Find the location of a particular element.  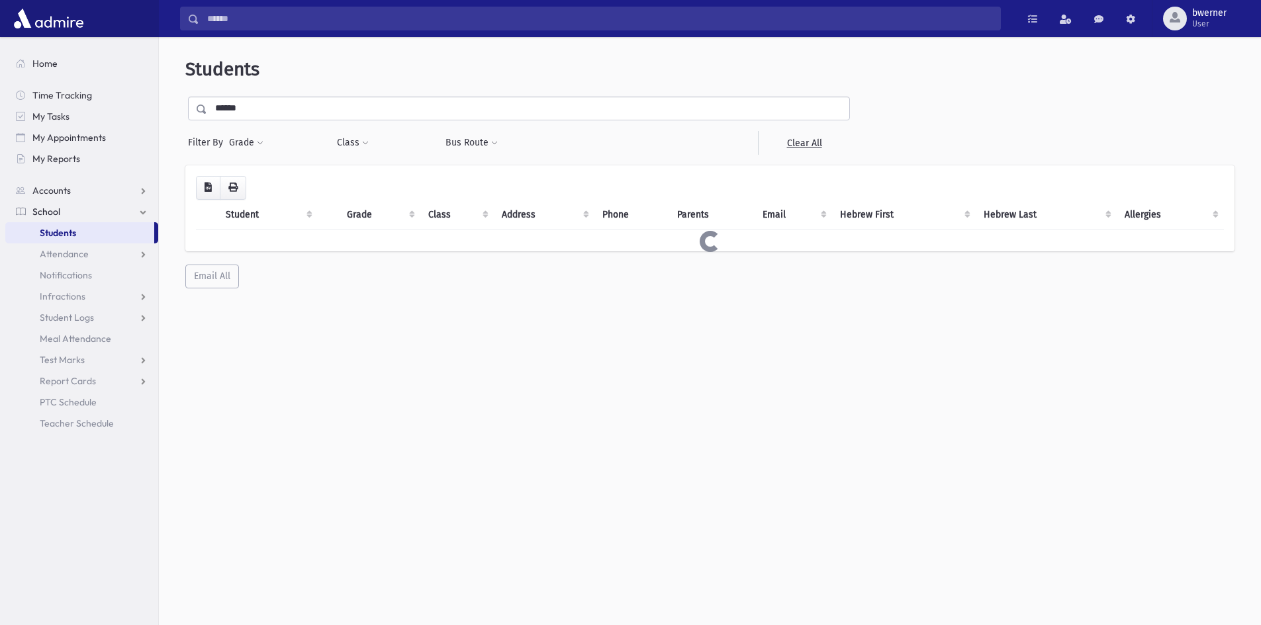

th: Hebrew First is located at coordinates (903, 215).